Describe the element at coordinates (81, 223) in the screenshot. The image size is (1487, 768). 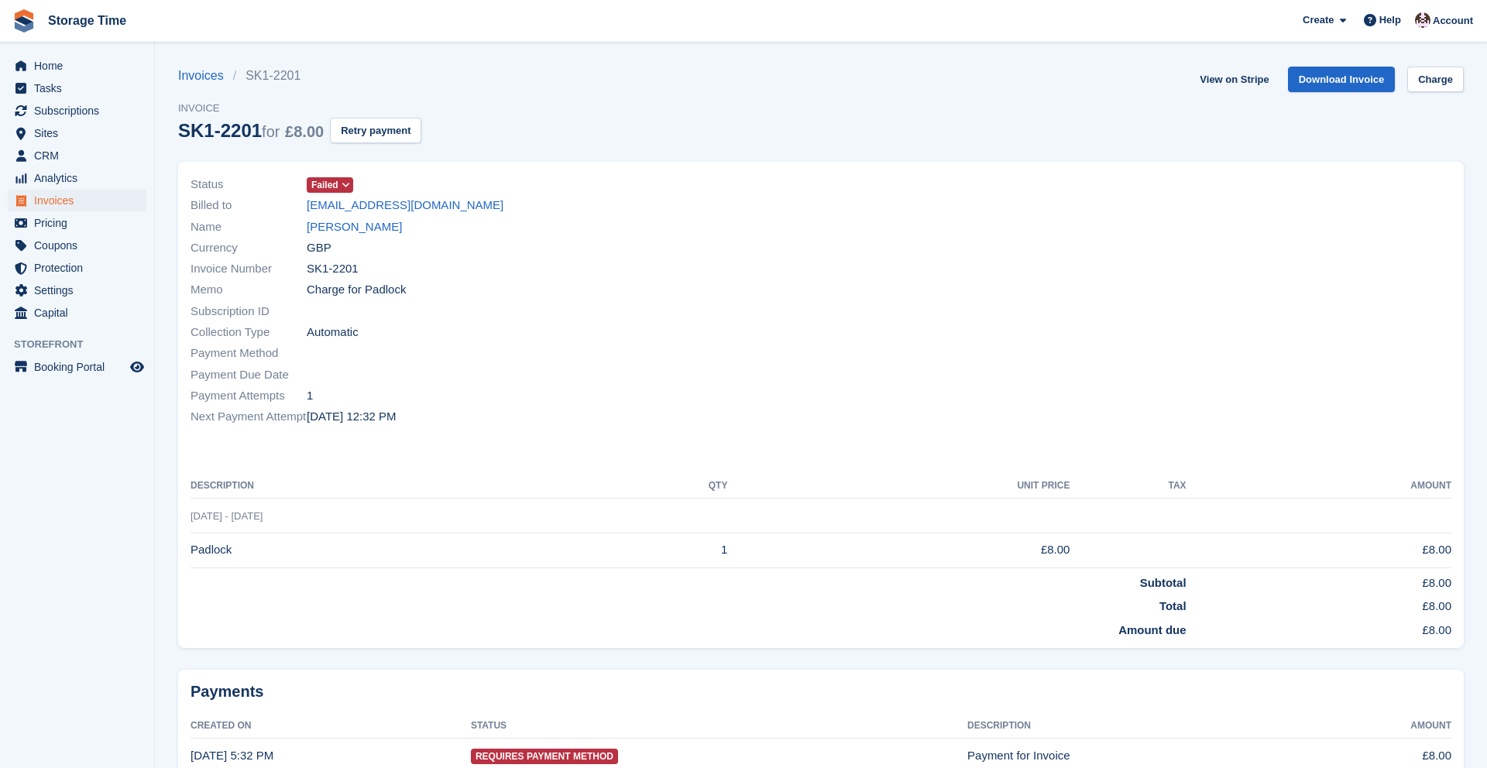
I see `span: Pricing` at that location.